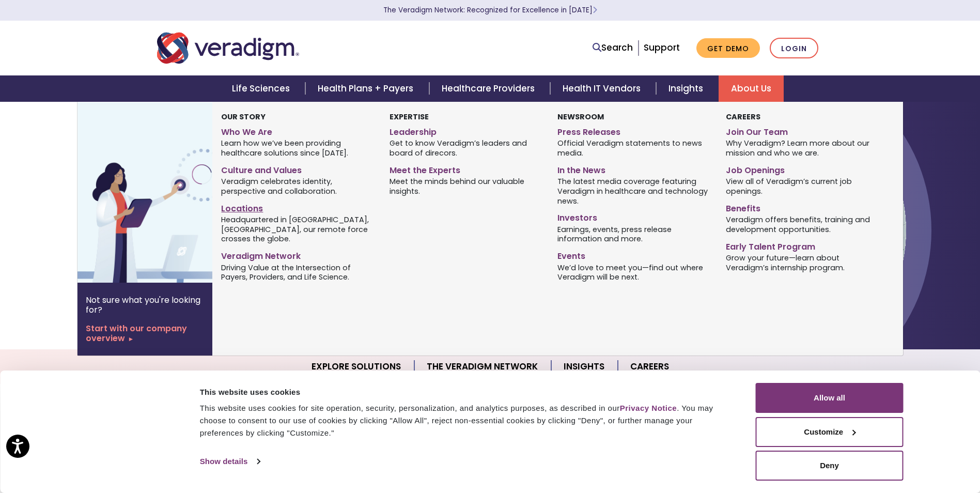  What do you see at coordinates (634, 272) in the screenshot?
I see `span: We’d love to meet you—find out where Veradigm will be next.` at bounding box center [634, 272].